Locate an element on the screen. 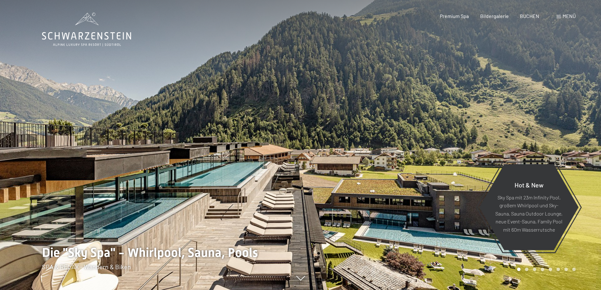 The height and width of the screenshot is (290, 601). div: Carousel Page 5 is located at coordinates (550, 269).